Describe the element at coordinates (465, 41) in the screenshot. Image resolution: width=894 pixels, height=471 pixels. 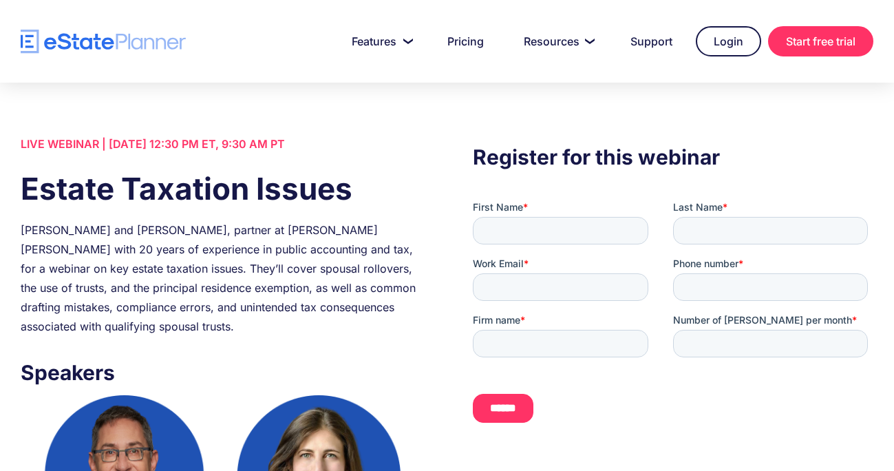
I see `a: Pricing` at that location.